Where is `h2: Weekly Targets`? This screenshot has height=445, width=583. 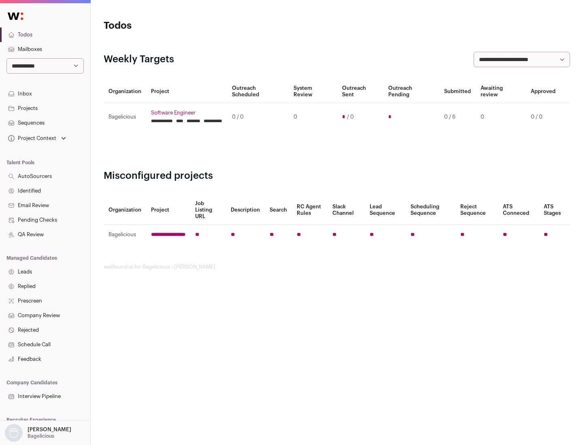 h2: Weekly Targets is located at coordinates (139, 60).